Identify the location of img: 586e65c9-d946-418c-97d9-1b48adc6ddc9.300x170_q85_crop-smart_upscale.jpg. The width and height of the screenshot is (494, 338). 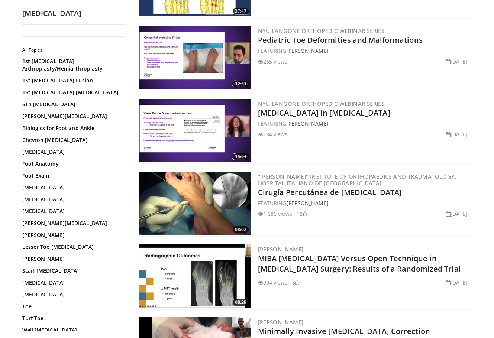
(195, 58).